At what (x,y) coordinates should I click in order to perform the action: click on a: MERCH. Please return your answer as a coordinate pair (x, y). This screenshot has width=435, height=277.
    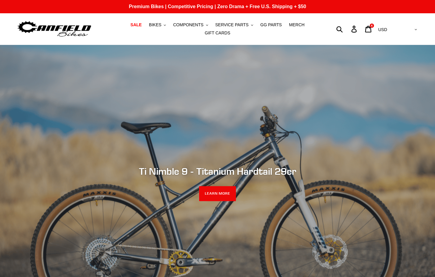
    Looking at the image, I should click on (296, 25).